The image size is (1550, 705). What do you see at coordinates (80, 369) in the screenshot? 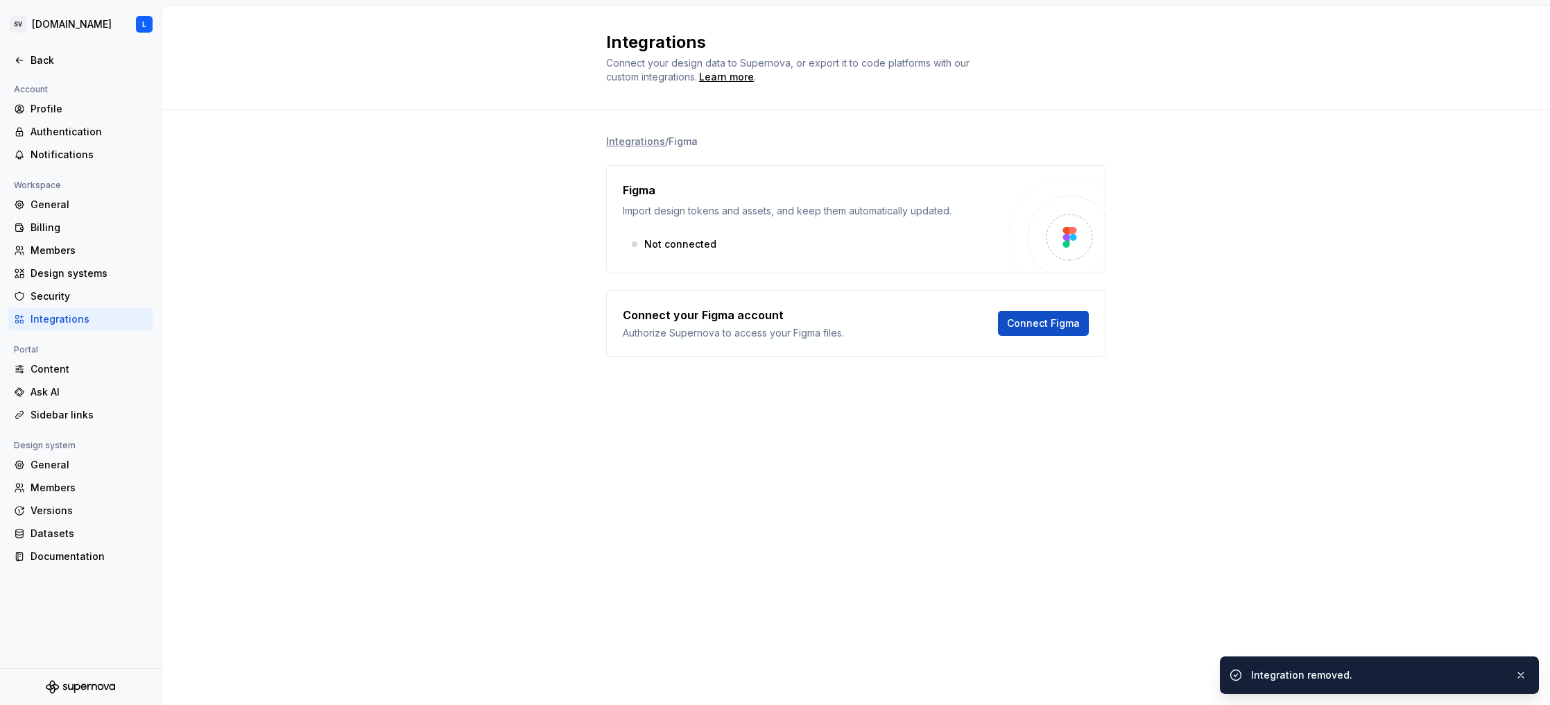
I see `a: Content` at bounding box center [80, 369].